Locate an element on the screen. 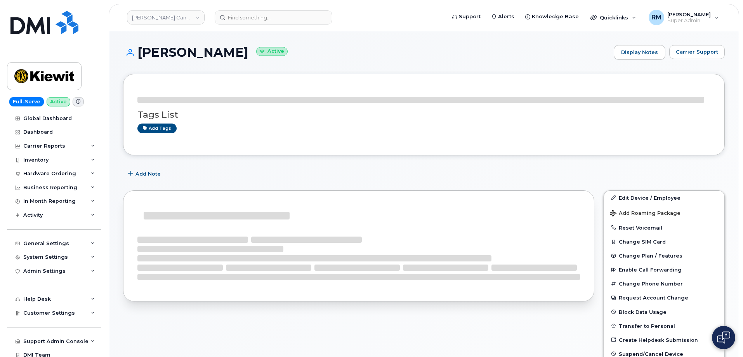  span: Add Note is located at coordinates (148, 174).